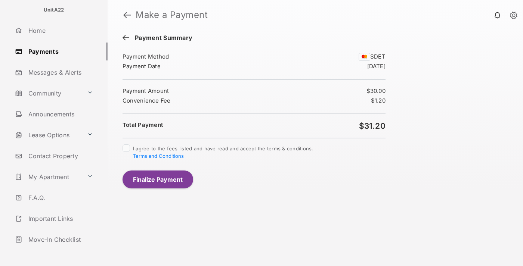 Image resolution: width=523 pixels, height=266 pixels. What do you see at coordinates (158, 156) in the screenshot?
I see `button: I agree to the fees listed and have read and accept the terms & conditions.` at bounding box center [158, 156].